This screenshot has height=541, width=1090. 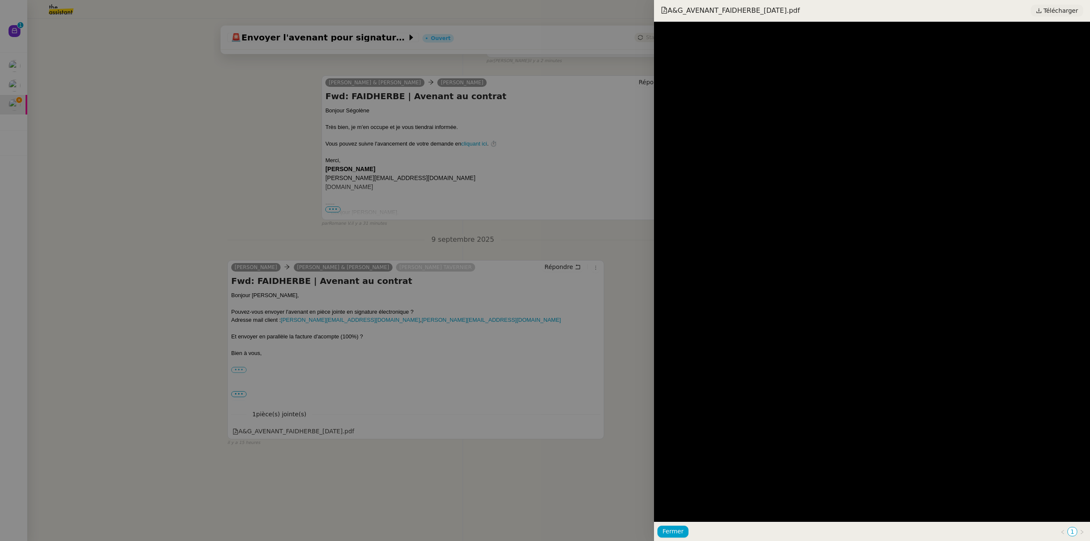 I want to click on li: 1, so click(x=1072, y=532).